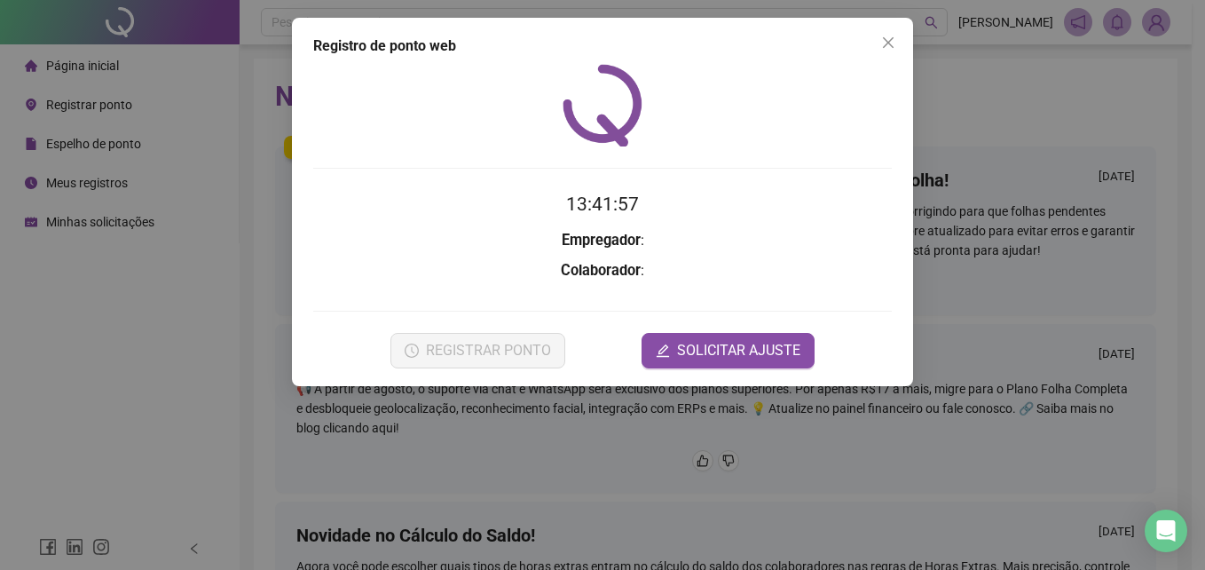 Image resolution: width=1205 pixels, height=570 pixels. Describe the element at coordinates (601, 270) in the screenshot. I see `strong: Colaborador` at that location.